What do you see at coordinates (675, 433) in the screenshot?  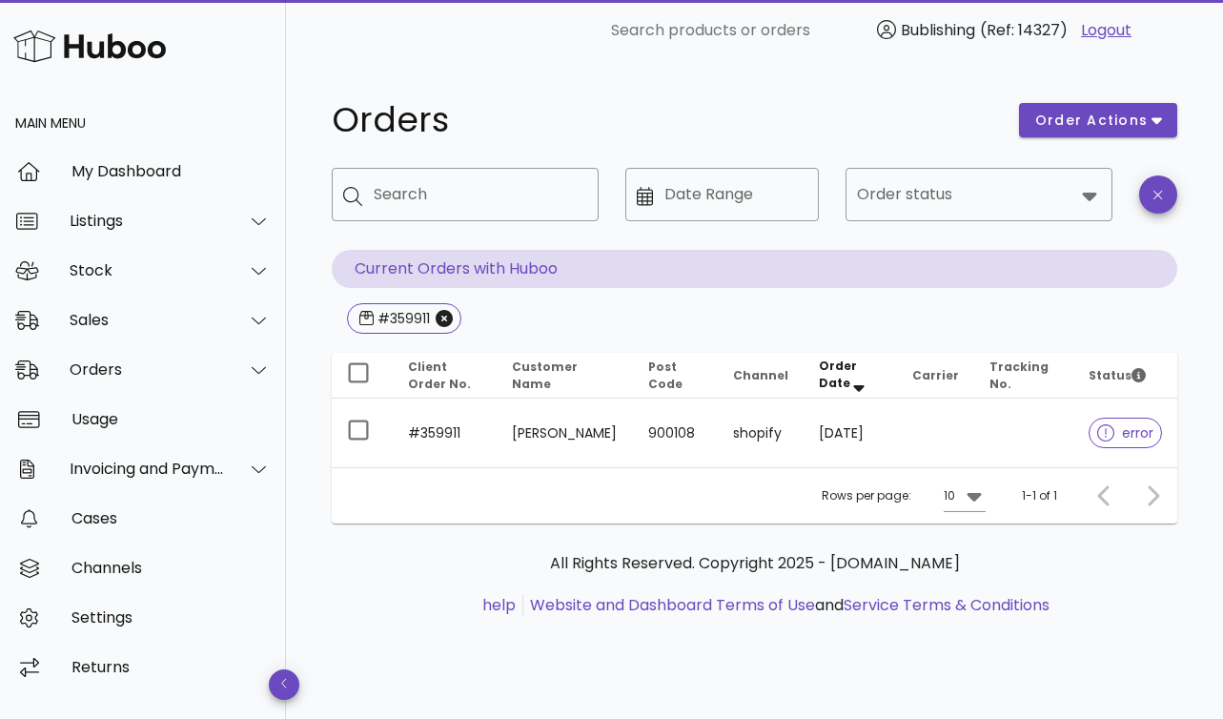 I see `td: 900108` at bounding box center [675, 433].